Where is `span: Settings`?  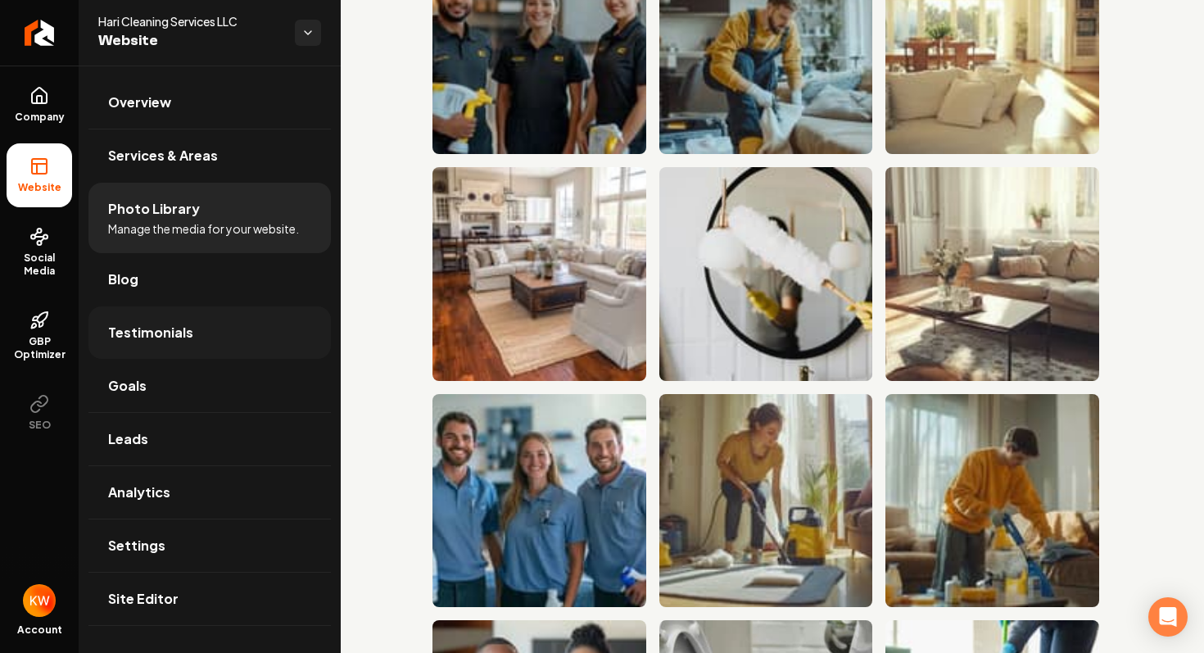 span: Settings is located at coordinates (137, 546).